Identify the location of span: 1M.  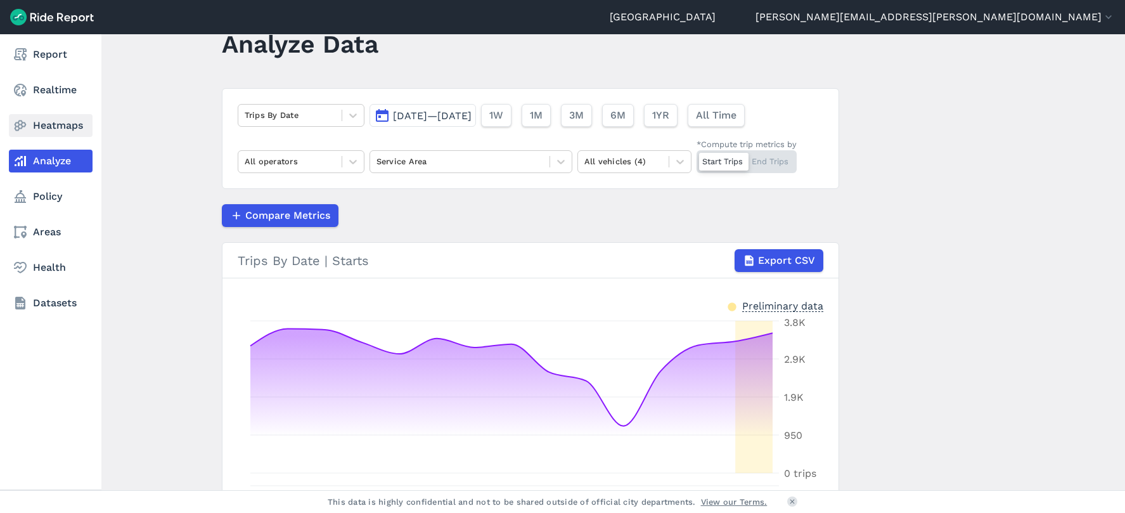
(536, 115).